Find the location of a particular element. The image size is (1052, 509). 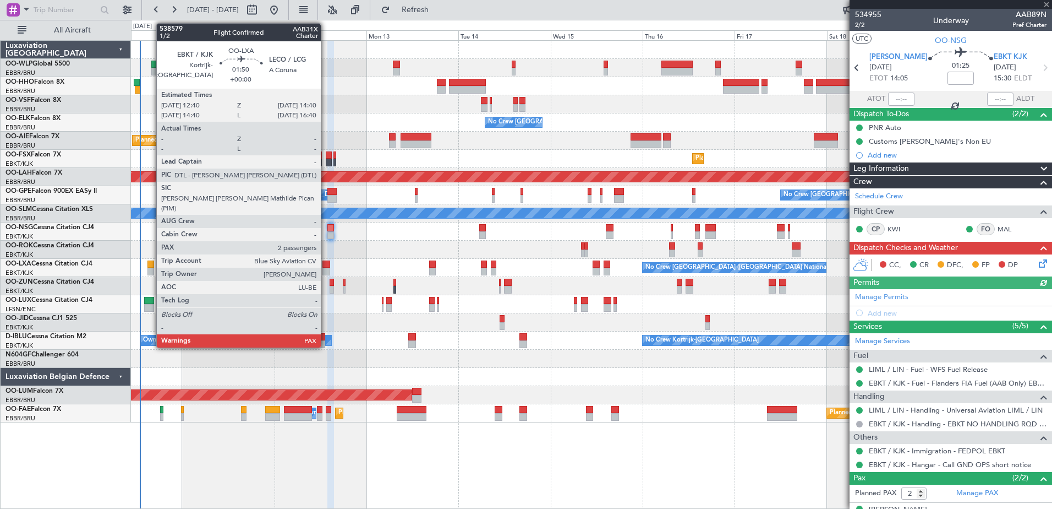

div: PNR Auto is located at coordinates (885, 127).